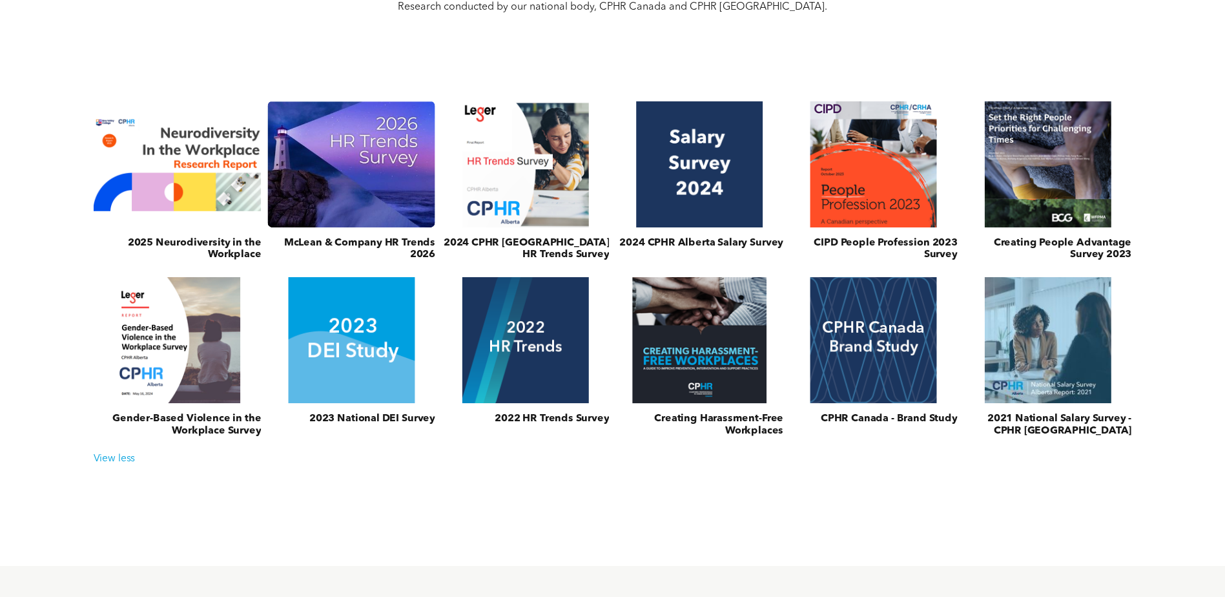 This screenshot has height=597, width=1225. What do you see at coordinates (702, 243) in the screenshot?
I see `h3: 2024 CPHR Alberta Salary Survey` at bounding box center [702, 243].